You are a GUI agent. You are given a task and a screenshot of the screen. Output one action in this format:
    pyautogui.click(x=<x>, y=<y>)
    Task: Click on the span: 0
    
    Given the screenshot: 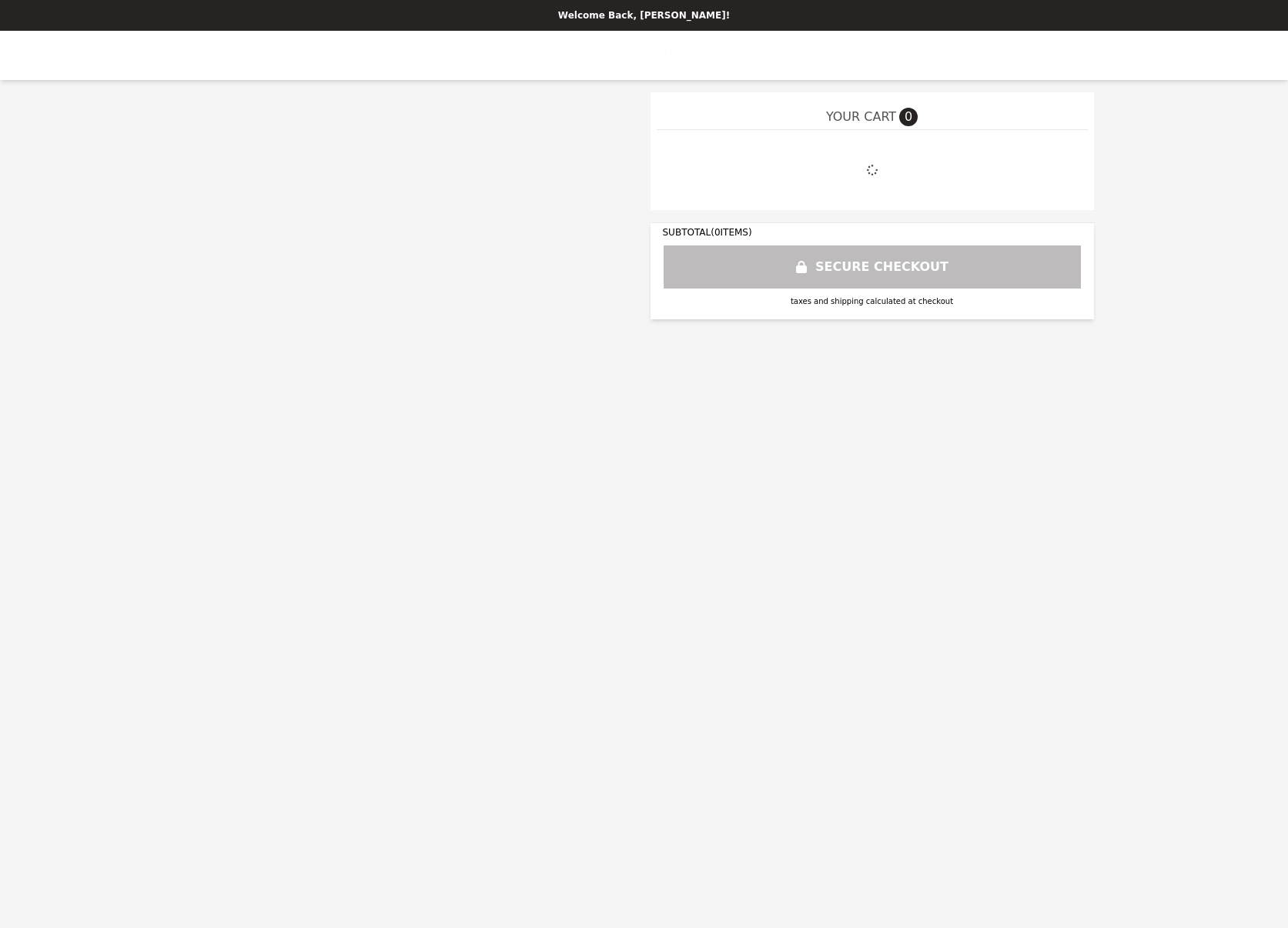 What is the action you would take?
    pyautogui.click(x=908, y=117)
    